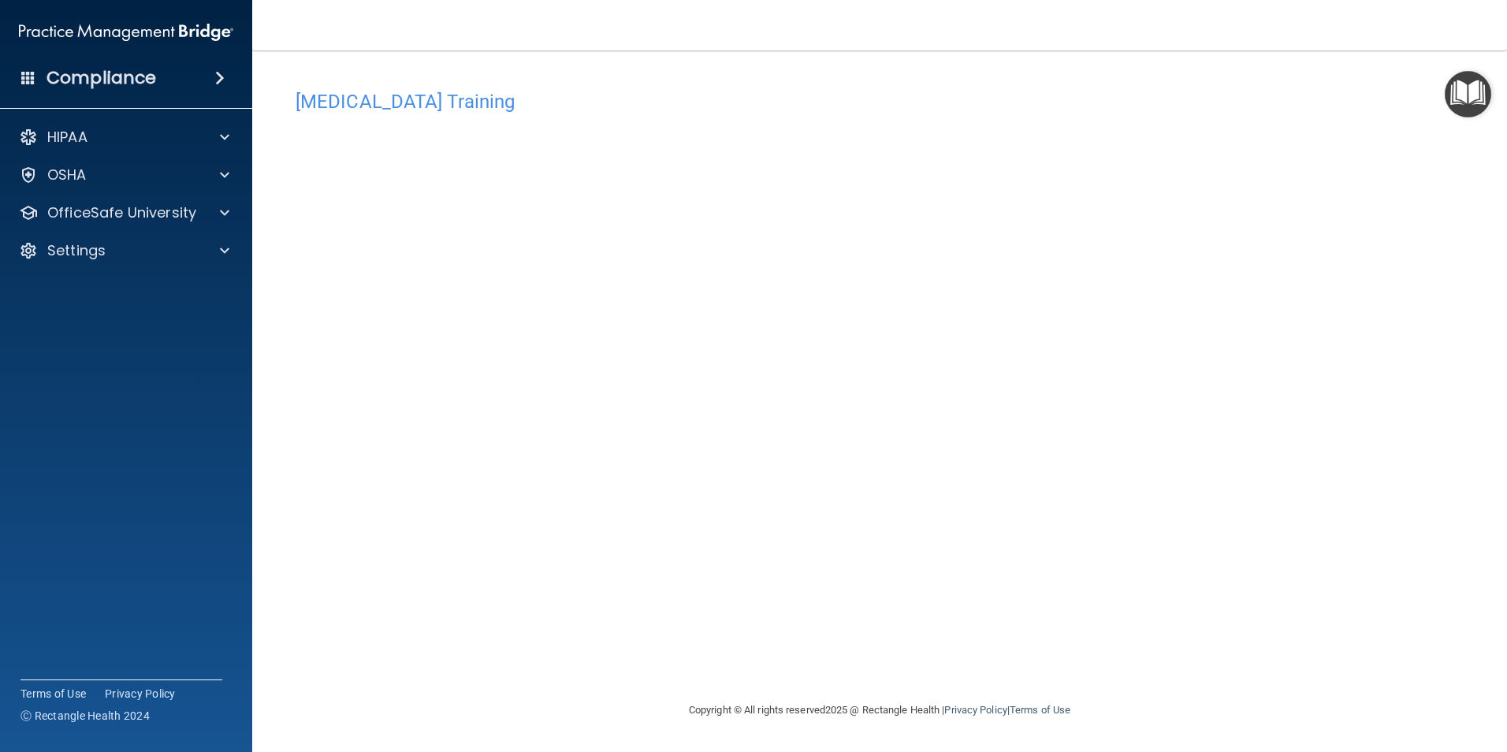 Image resolution: width=1507 pixels, height=752 pixels. Describe the element at coordinates (121, 213) in the screenshot. I see `p: OfficeSafe University` at that location.